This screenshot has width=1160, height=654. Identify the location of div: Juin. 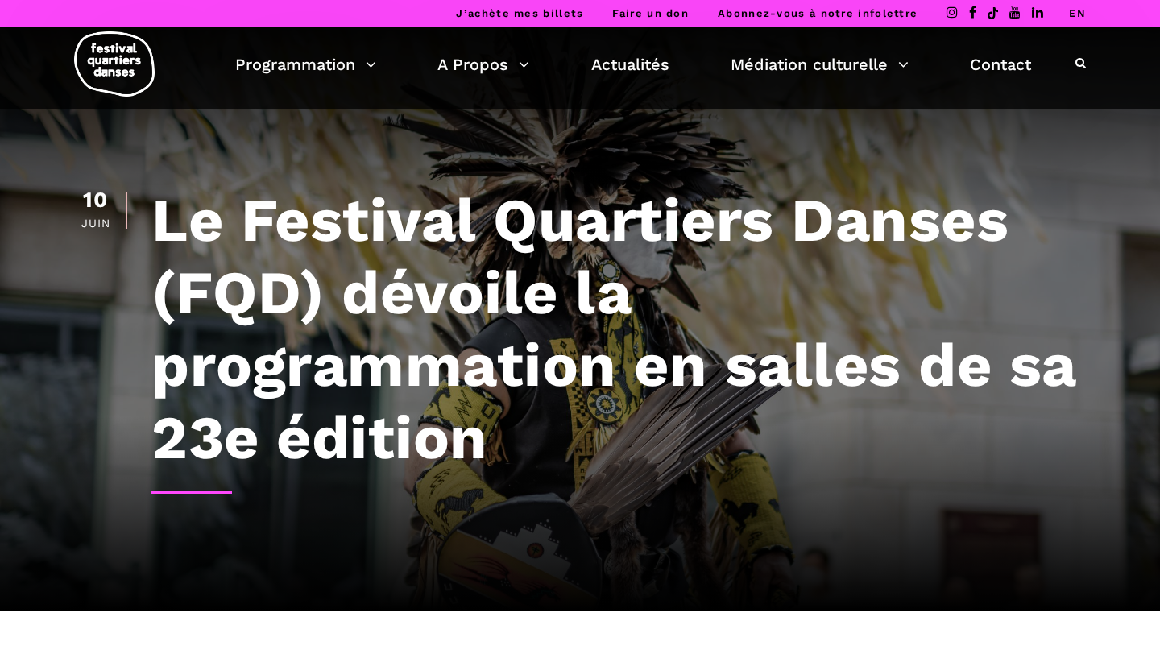
(95, 223).